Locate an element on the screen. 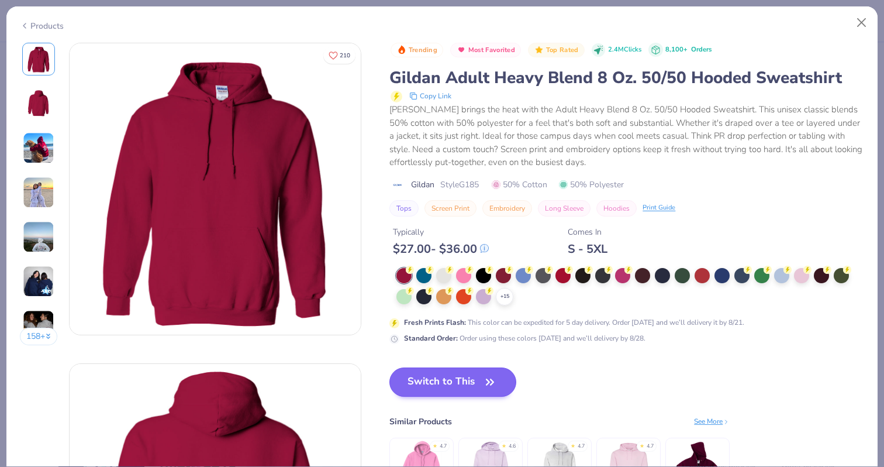  span: 210 is located at coordinates (345, 56).